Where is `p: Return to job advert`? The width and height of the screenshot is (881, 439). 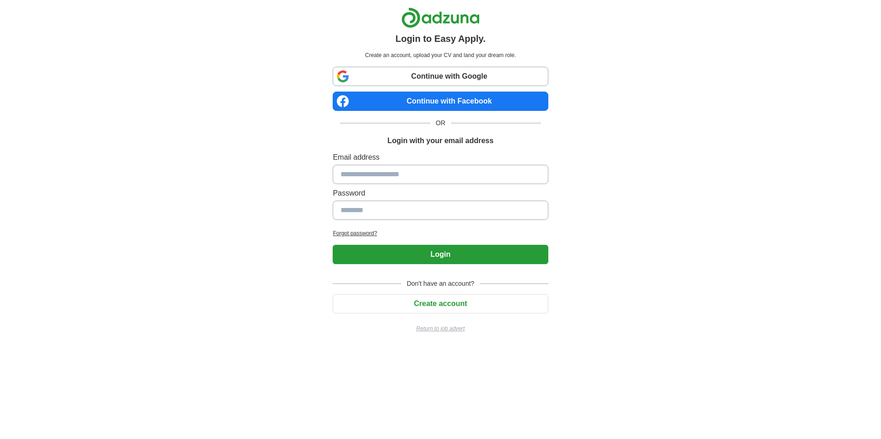
p: Return to job advert is located at coordinates (440, 329).